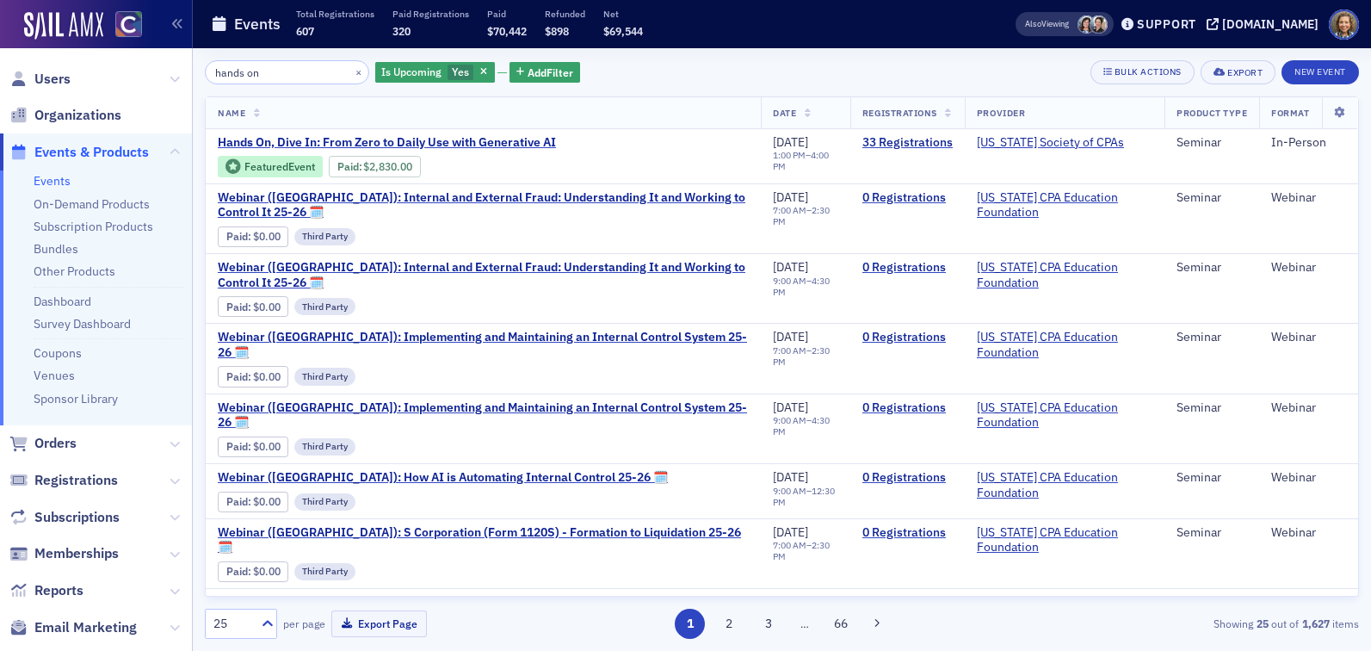  What do you see at coordinates (1050, 143) in the screenshot?
I see `span: Colorado Society of CPAs` at bounding box center [1050, 143].